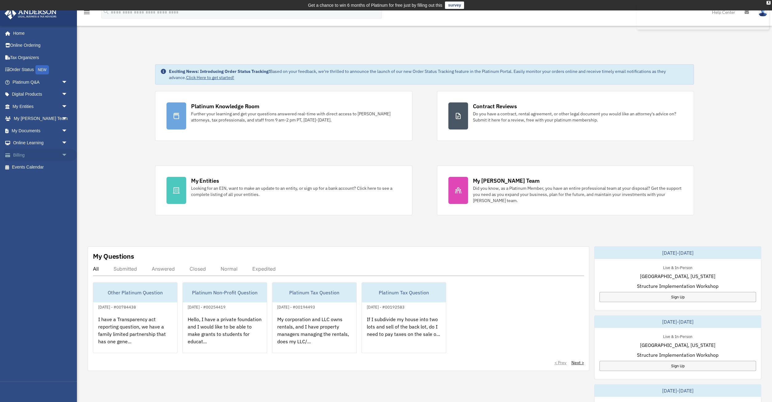 This screenshot has width=772, height=402. Describe the element at coordinates (41, 155) in the screenshot. I see `a: Billingarrow_drop_down` at that location.